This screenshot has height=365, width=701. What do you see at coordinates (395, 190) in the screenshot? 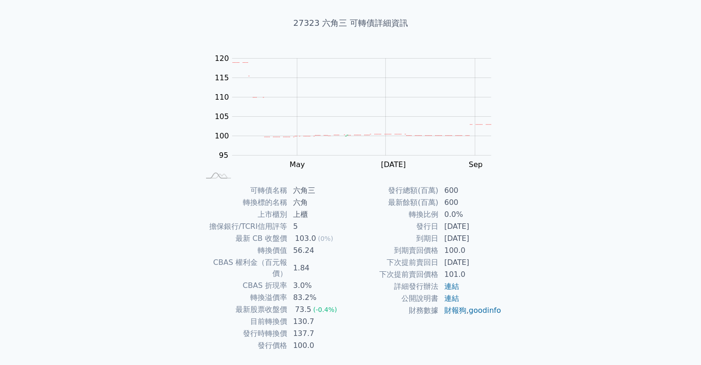
I see `td: 發行總額(百萬)` at bounding box center [395, 190].